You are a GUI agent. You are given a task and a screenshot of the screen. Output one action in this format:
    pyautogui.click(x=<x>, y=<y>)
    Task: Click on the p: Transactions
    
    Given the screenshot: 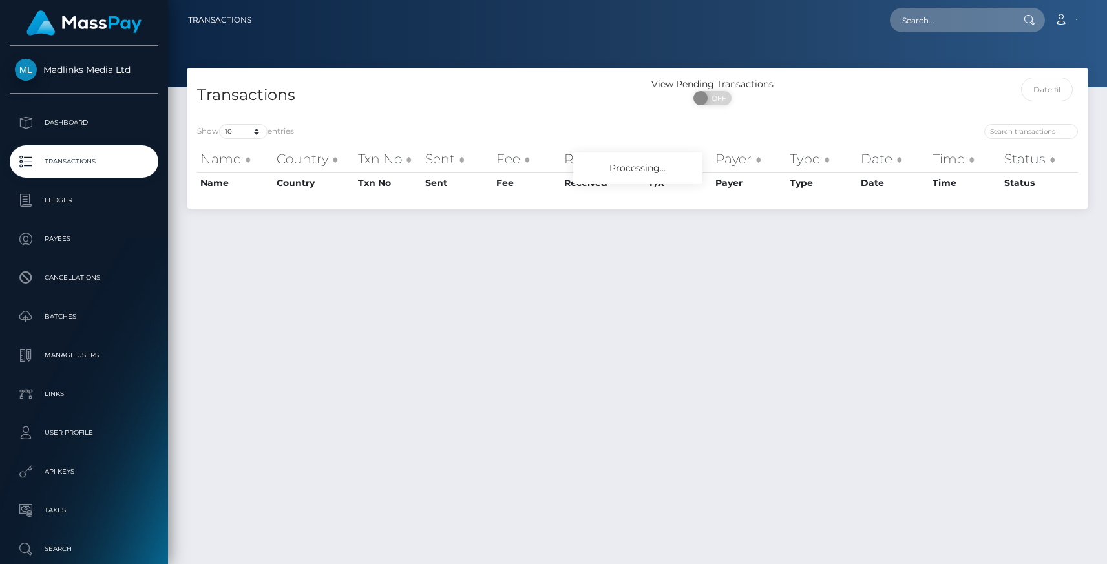 What is the action you would take?
    pyautogui.click(x=84, y=162)
    